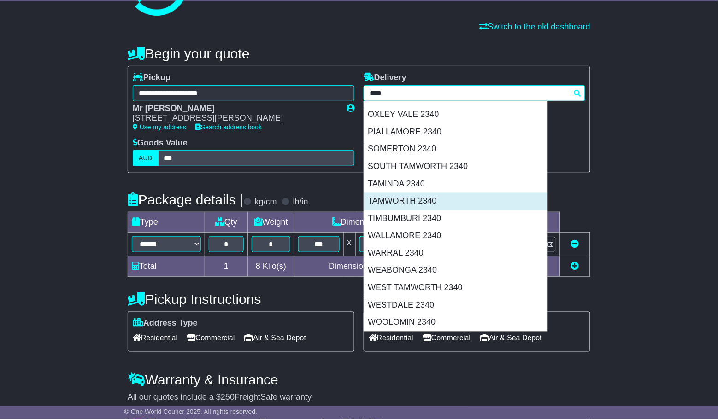 The width and height of the screenshot is (718, 419). I want to click on h4: Package details |, so click(185, 199).